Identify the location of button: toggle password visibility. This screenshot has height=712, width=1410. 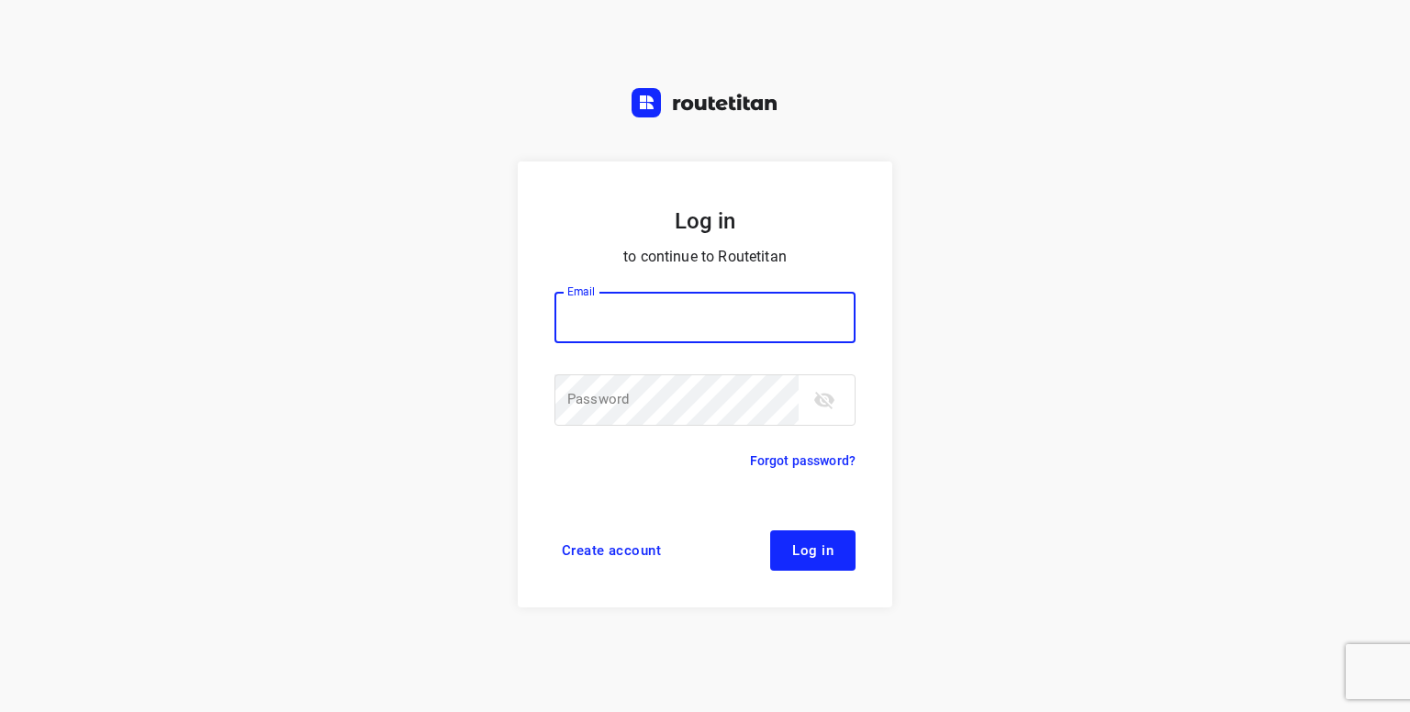
(824, 400).